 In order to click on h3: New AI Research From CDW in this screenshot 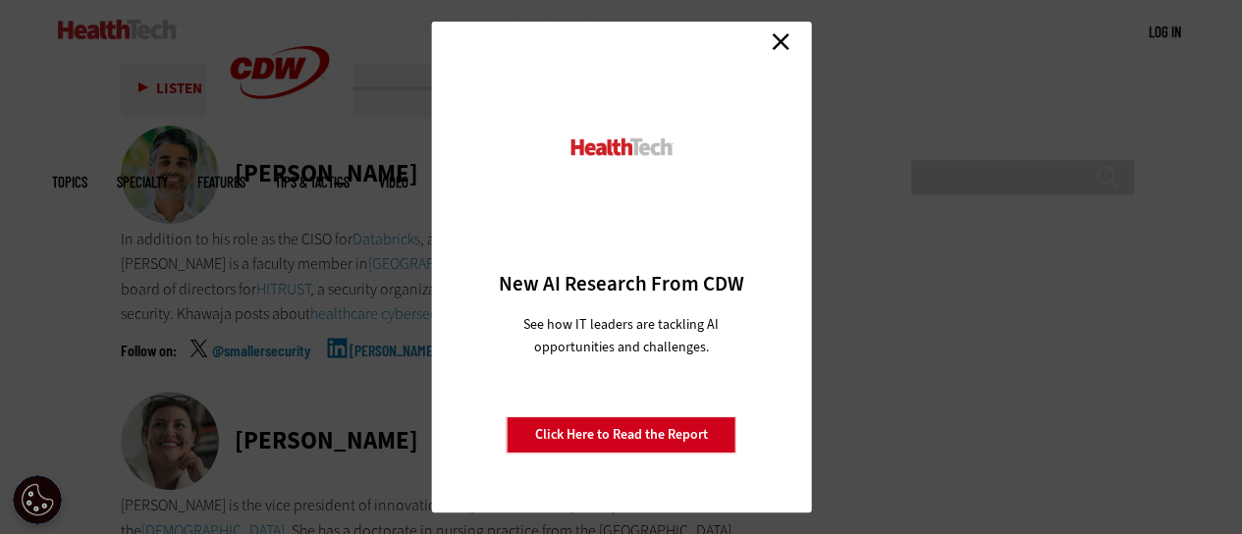, I will do `click(621, 284)`.